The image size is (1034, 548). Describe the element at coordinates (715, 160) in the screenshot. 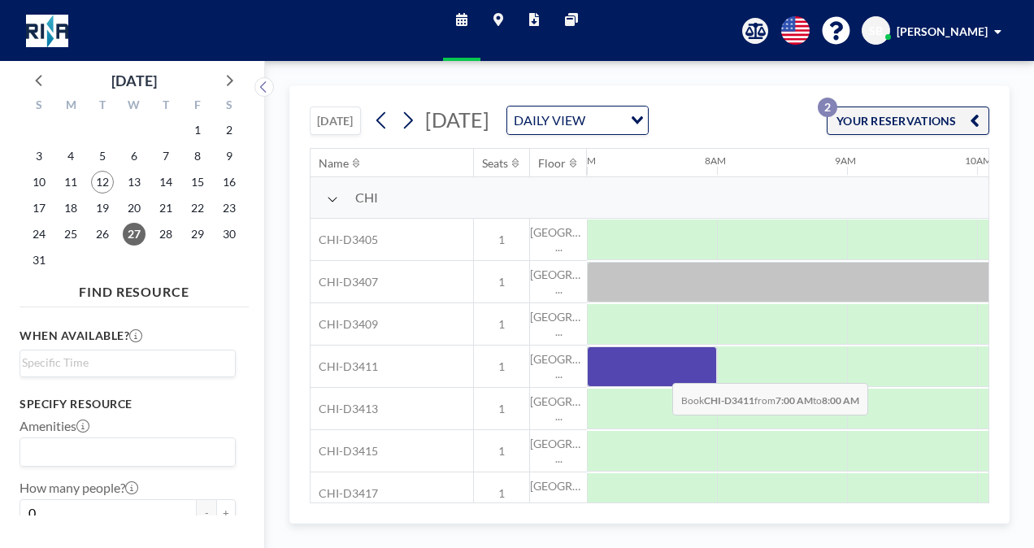

I see `div: 8AM` at that location.